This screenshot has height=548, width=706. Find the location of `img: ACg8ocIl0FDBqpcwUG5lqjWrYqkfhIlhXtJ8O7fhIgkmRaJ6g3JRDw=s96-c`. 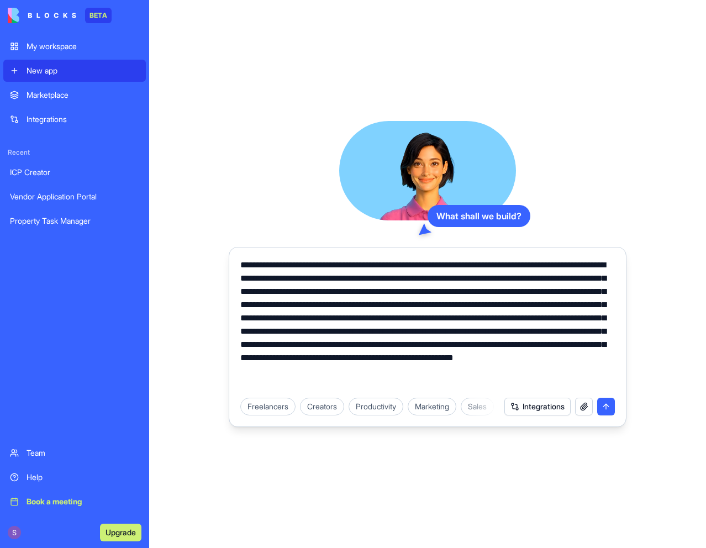

img: ACg8ocIl0FDBqpcwUG5lqjWrYqkfhIlhXtJ8O7fhIgkmRaJ6g3JRDw=s96-c is located at coordinates (14, 532).